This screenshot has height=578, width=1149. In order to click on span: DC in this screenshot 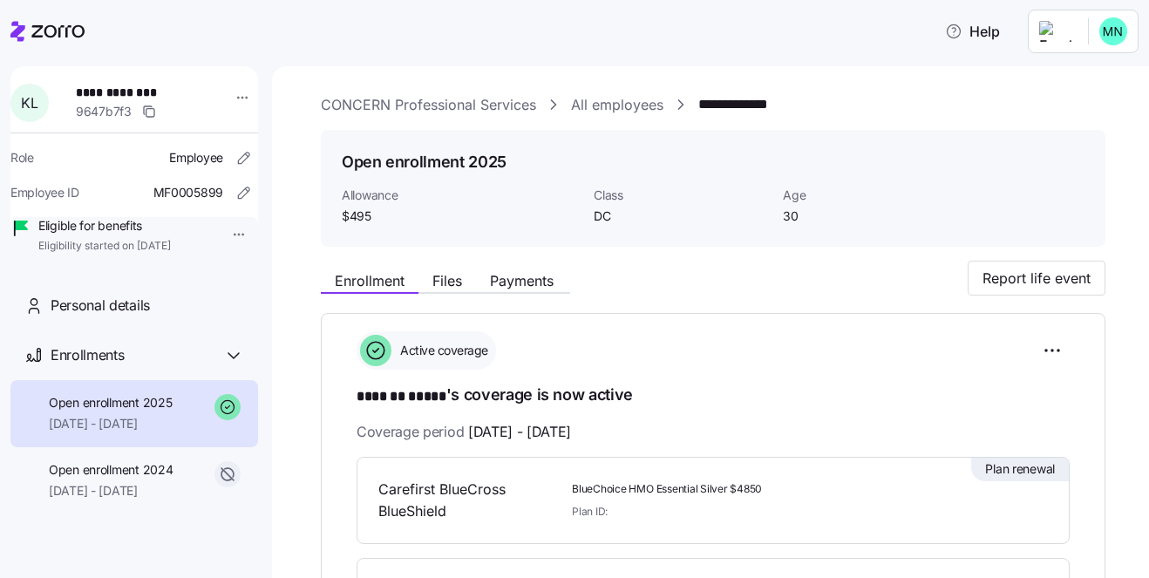, I will do `click(681, 216)`.